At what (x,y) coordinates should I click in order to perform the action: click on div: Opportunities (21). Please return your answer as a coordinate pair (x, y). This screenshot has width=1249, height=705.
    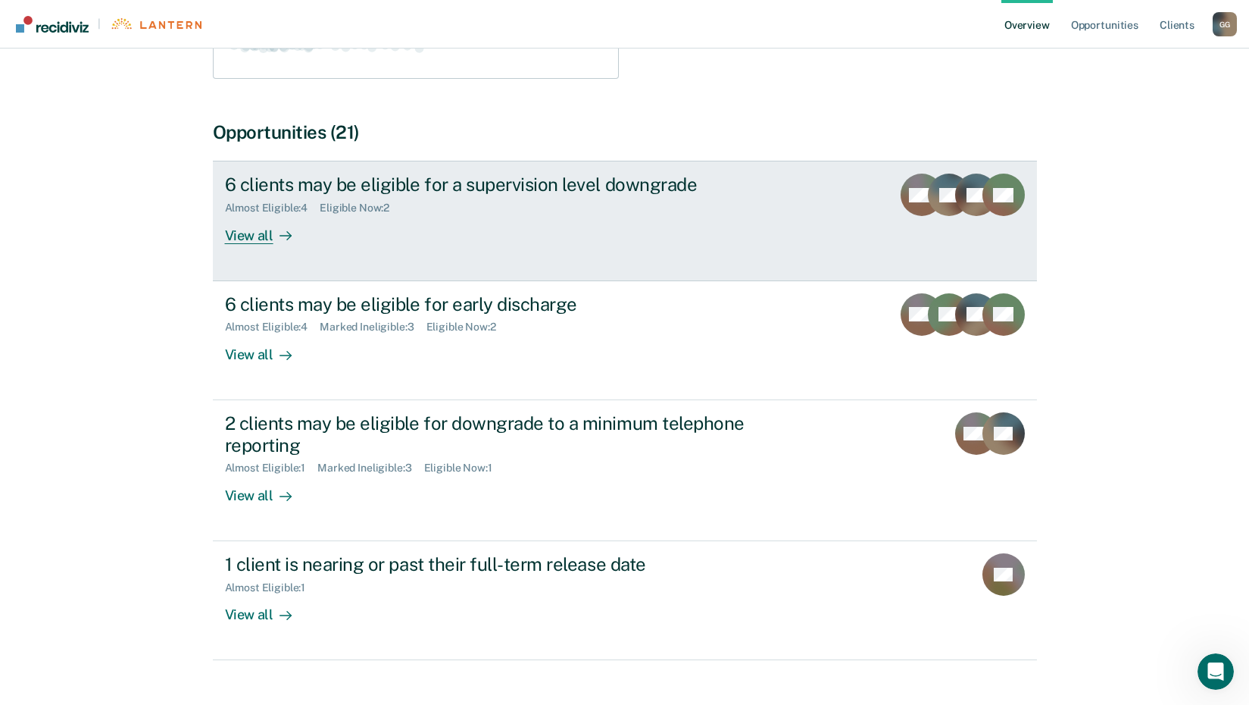
    Looking at the image, I should click on (625, 132).